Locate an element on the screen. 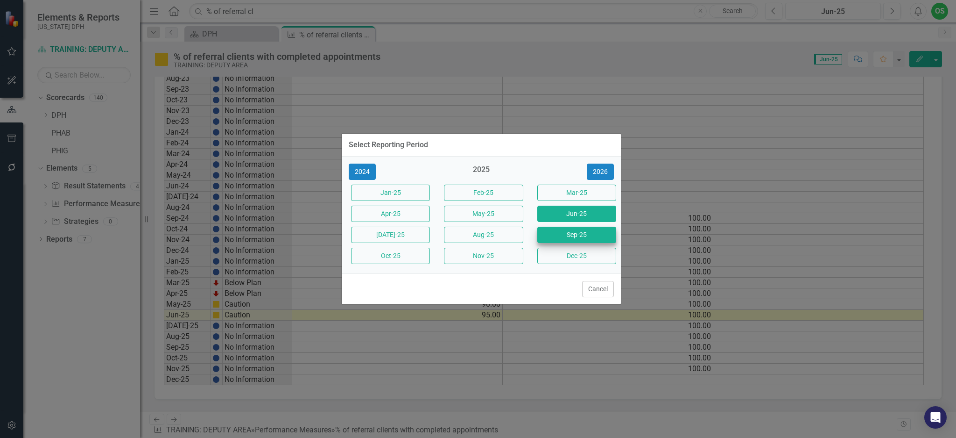  button: Sep-25 is located at coordinates (577, 234).